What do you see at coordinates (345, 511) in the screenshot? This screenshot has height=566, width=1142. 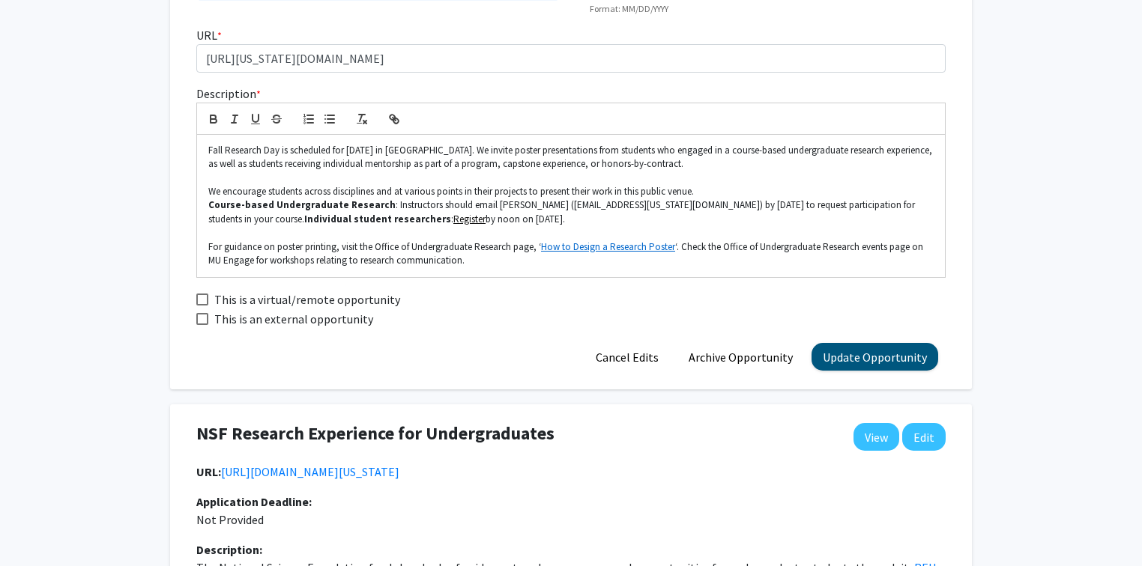 I see `p: Not Provided` at bounding box center [345, 511].